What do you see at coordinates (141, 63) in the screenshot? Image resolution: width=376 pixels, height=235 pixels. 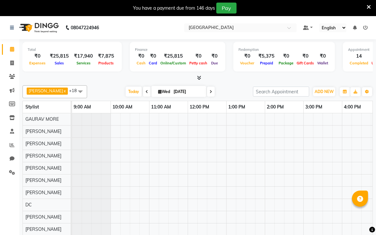 I see `span: Cash` at bounding box center [141, 63].